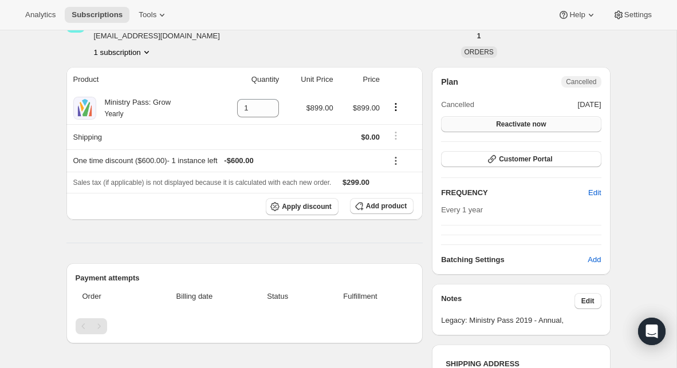 The height and width of the screenshot is (368, 677). Describe the element at coordinates (576, 15) in the screenshot. I see `button: Help` at that location.